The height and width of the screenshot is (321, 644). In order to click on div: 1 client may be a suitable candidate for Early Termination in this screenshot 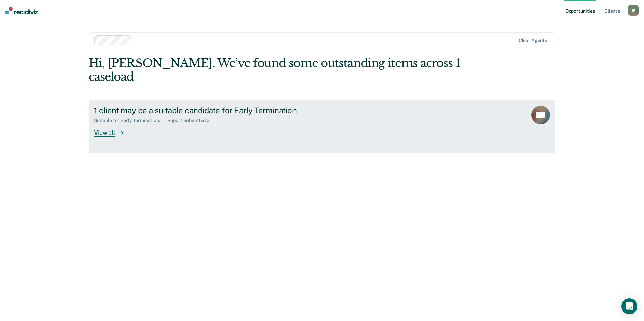, I will do `click(212, 110)`.